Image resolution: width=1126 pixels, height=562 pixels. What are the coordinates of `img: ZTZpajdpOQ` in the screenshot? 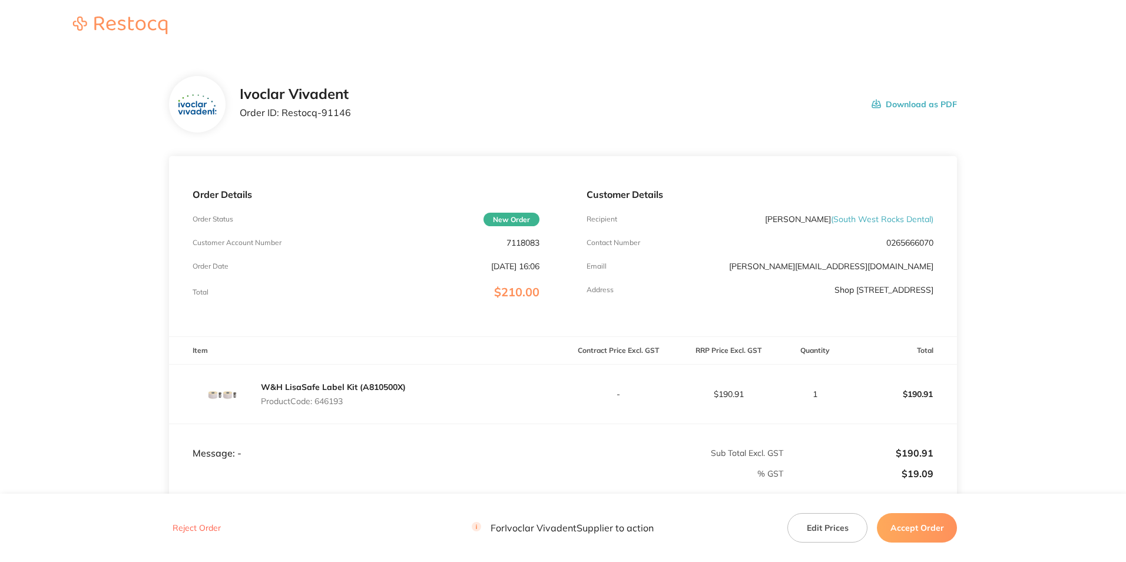 It's located at (197, 104).